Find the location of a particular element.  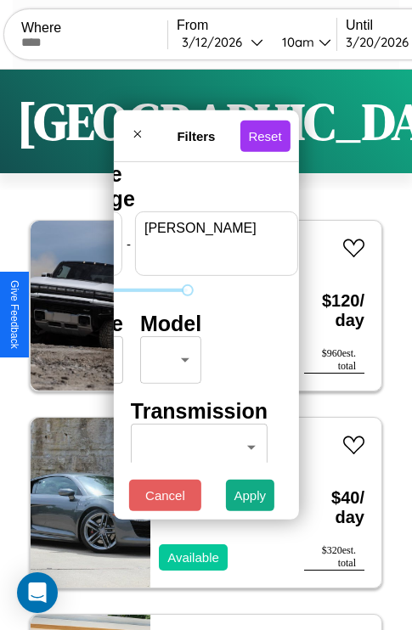

div: $ 960 est. total is located at coordinates (333, 360).